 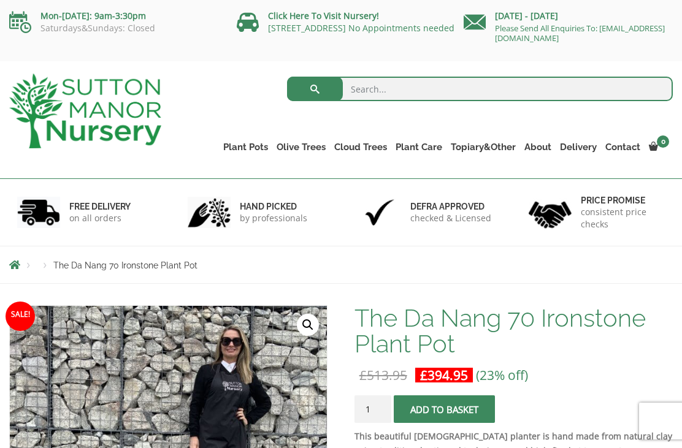 I want to click on a: Olive Trees, so click(x=301, y=147).